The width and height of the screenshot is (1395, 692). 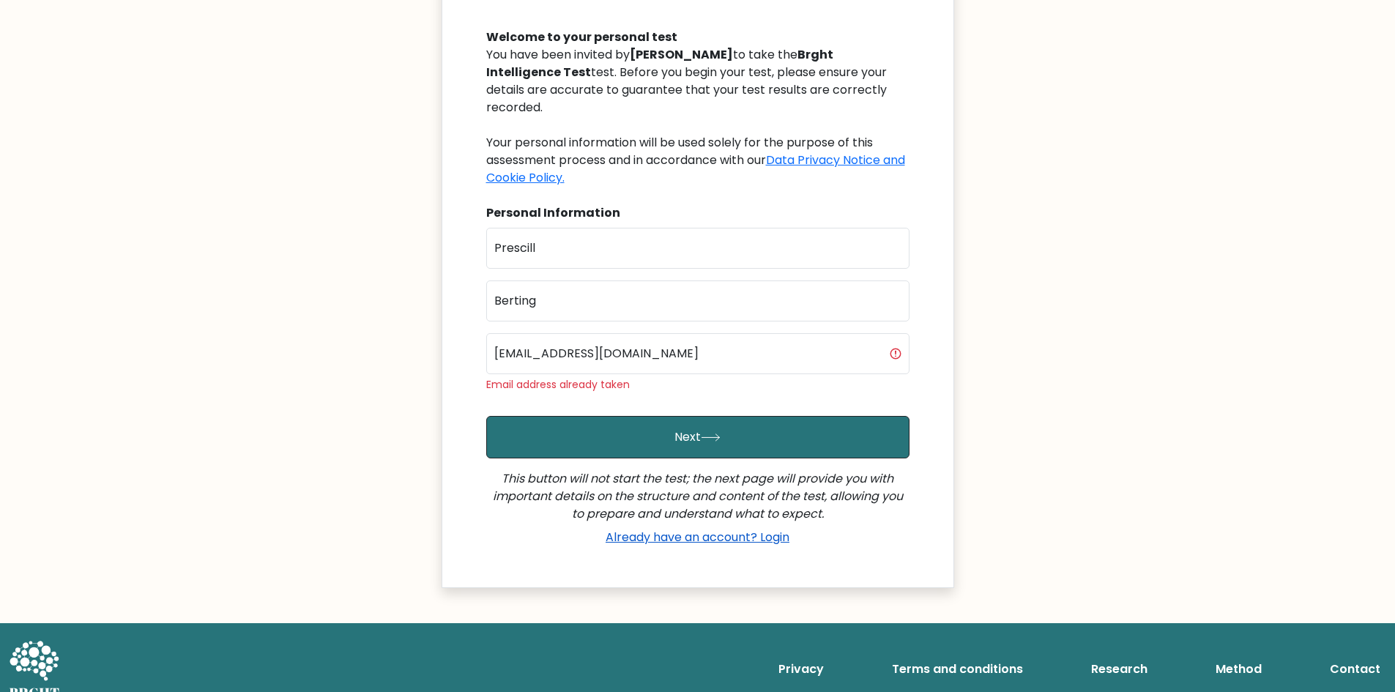 What do you see at coordinates (1119, 669) in the screenshot?
I see `a: Research` at bounding box center [1119, 669].